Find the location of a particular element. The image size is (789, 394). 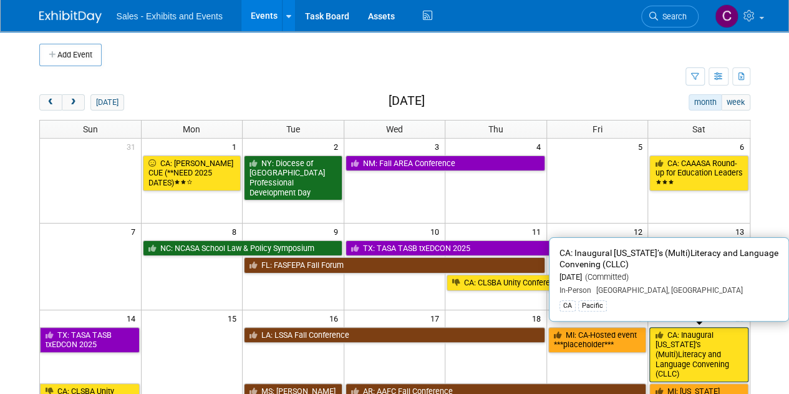

a: LA: LSSA Fall Conference is located at coordinates (394, 335).